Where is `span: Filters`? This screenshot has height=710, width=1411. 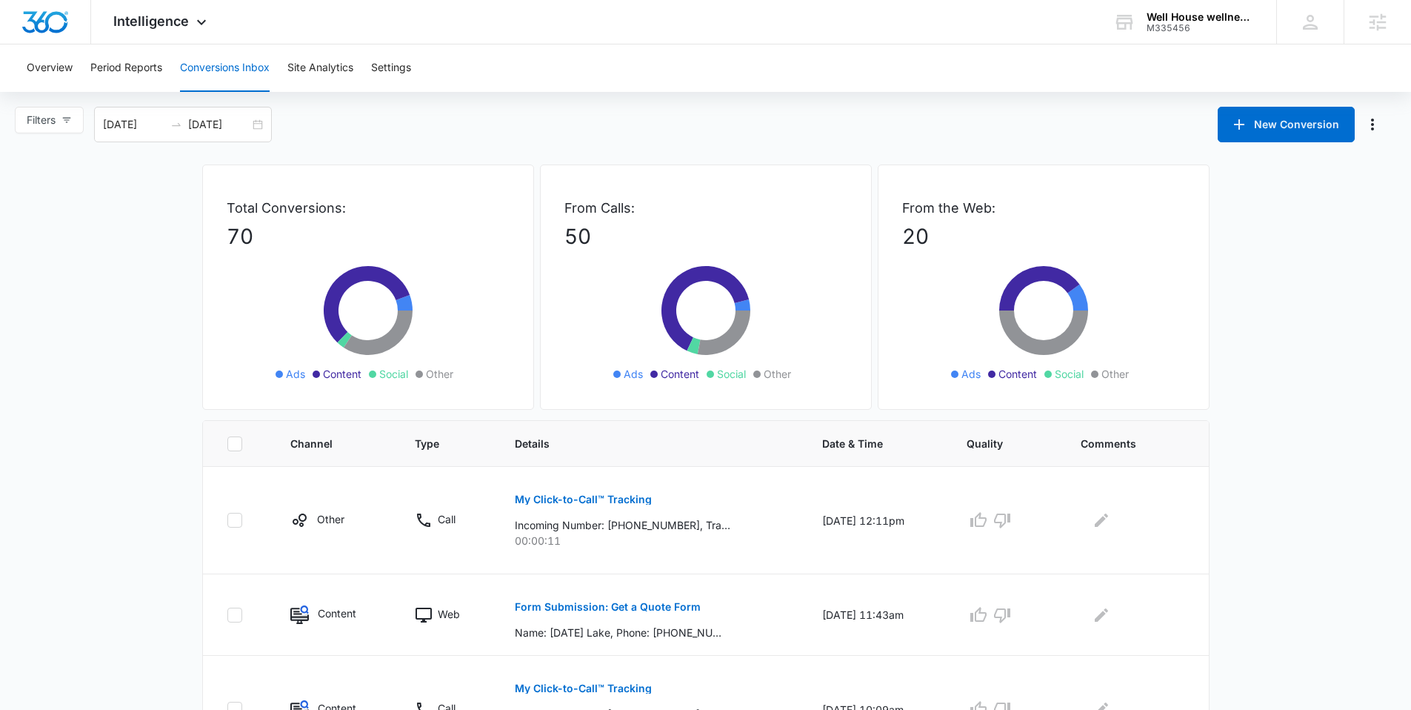
span: Filters is located at coordinates (41, 120).